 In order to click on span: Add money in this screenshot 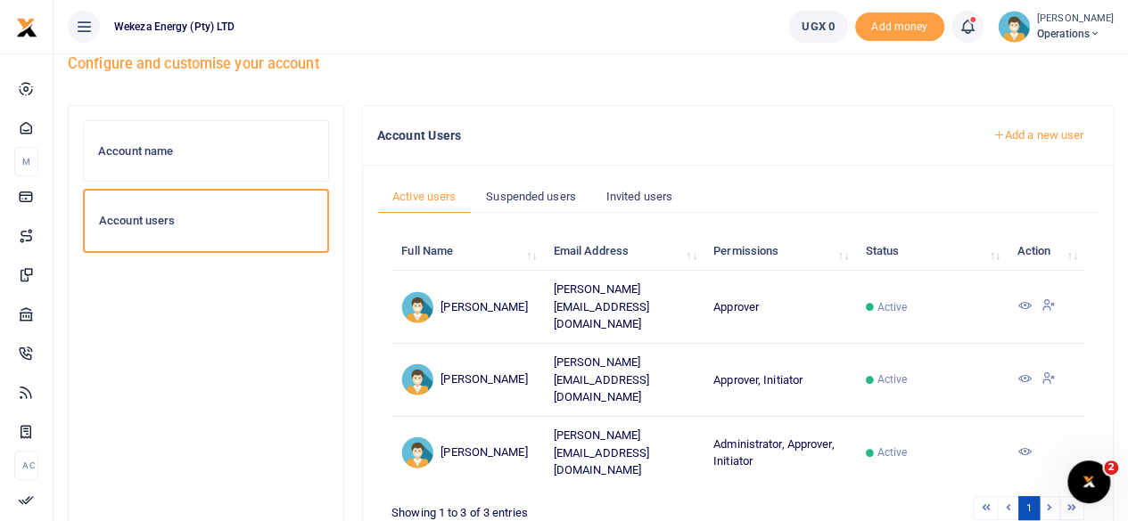, I will do `click(899, 27)`.